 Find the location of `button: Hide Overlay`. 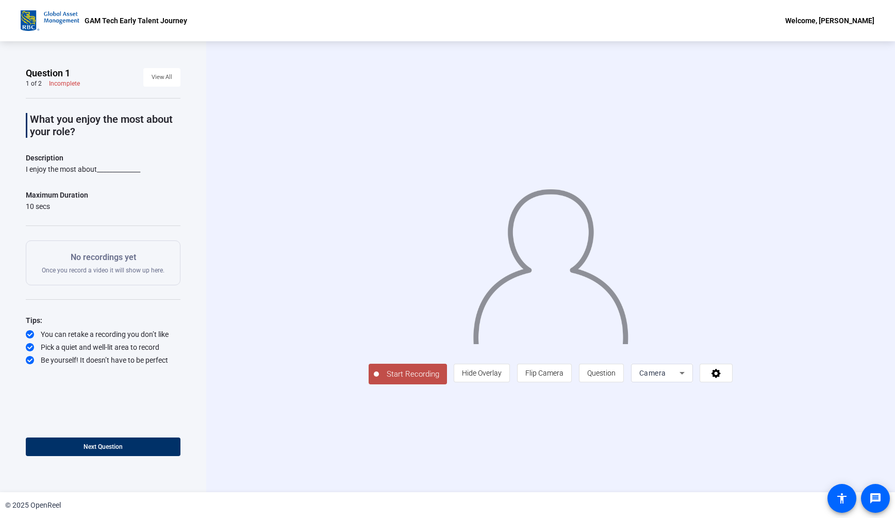

button: Hide Overlay is located at coordinates (482, 373).